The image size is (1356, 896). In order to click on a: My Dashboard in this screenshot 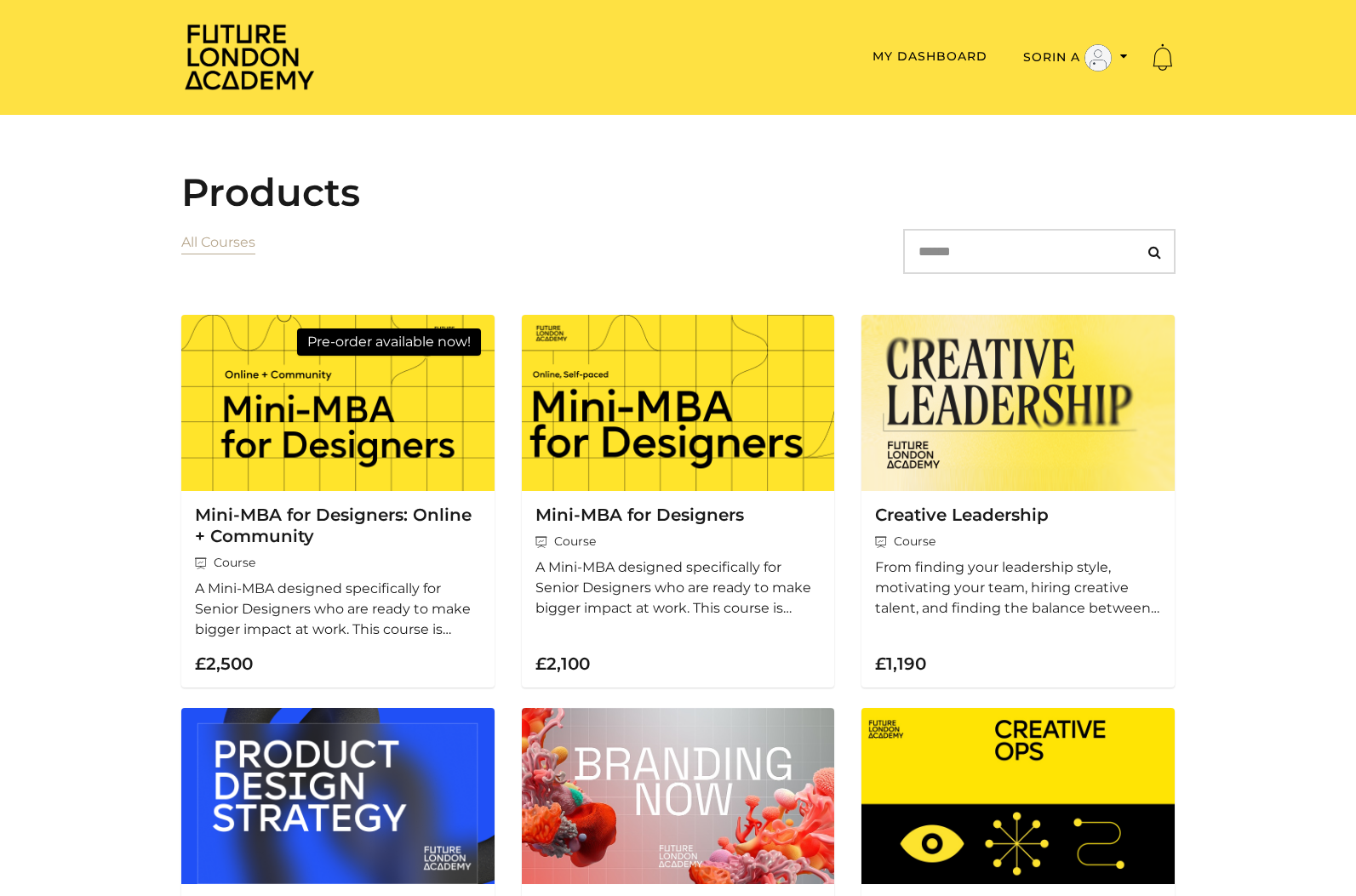, I will do `click(930, 56)`.